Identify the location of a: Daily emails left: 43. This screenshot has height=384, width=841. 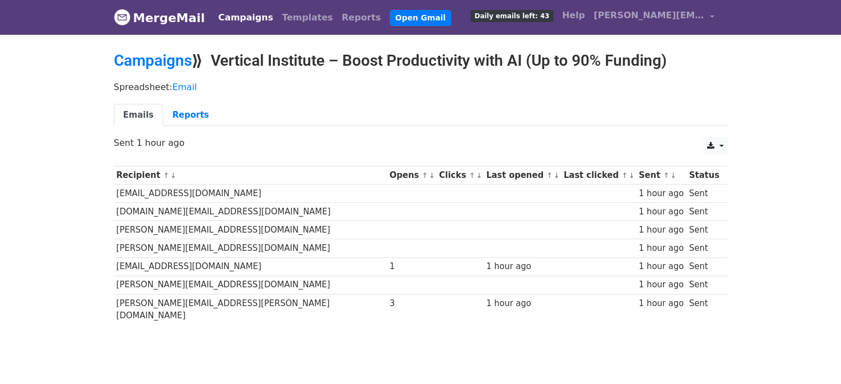
(511, 15).